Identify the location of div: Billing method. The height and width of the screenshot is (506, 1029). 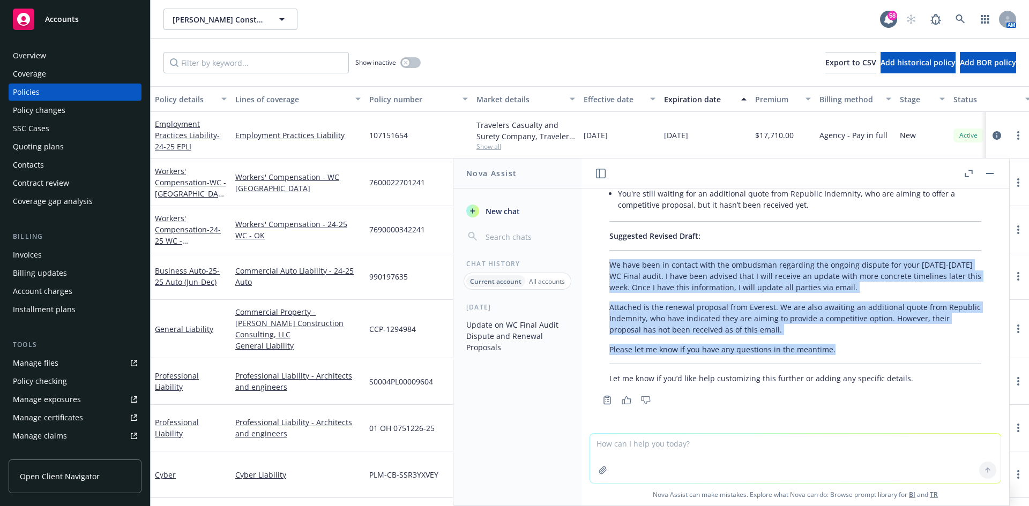
(849, 99).